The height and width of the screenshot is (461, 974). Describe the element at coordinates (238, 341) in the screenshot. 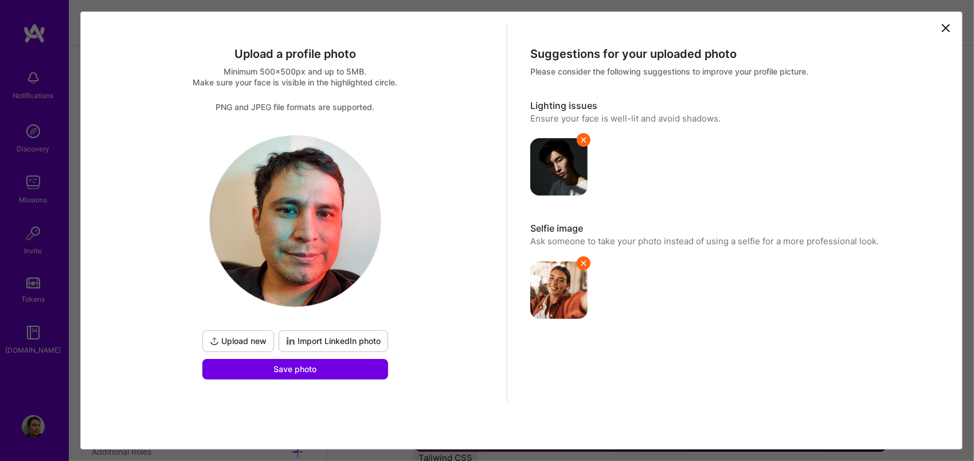

I see `span: Upload new` at that location.